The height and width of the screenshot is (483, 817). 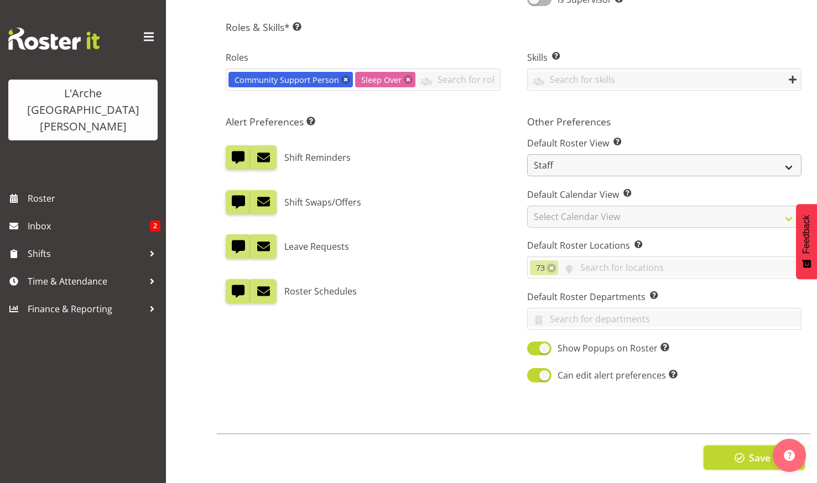 What do you see at coordinates (679, 268) in the screenshot?
I see `input: Search for locations` at bounding box center [679, 268].